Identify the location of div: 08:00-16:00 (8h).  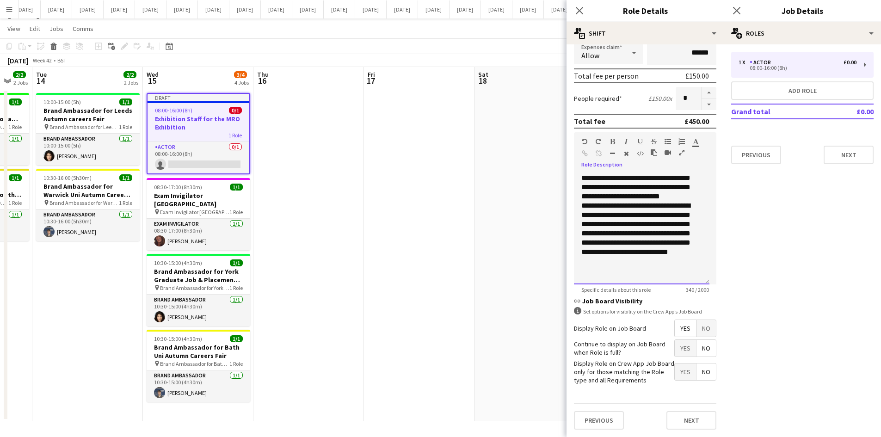
(797, 68).